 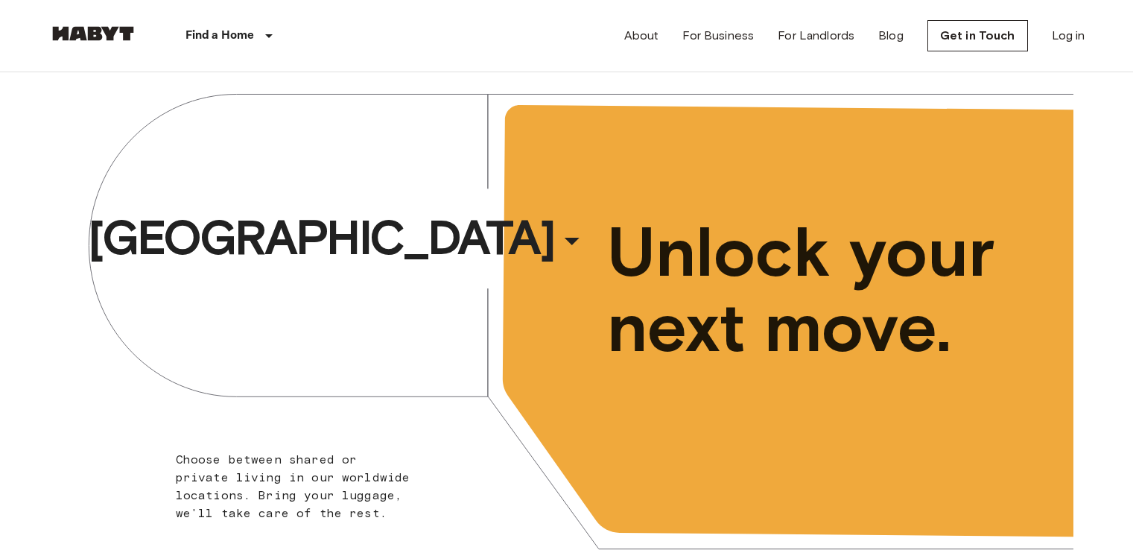 What do you see at coordinates (1068, 36) in the screenshot?
I see `a: Log in` at bounding box center [1068, 36].